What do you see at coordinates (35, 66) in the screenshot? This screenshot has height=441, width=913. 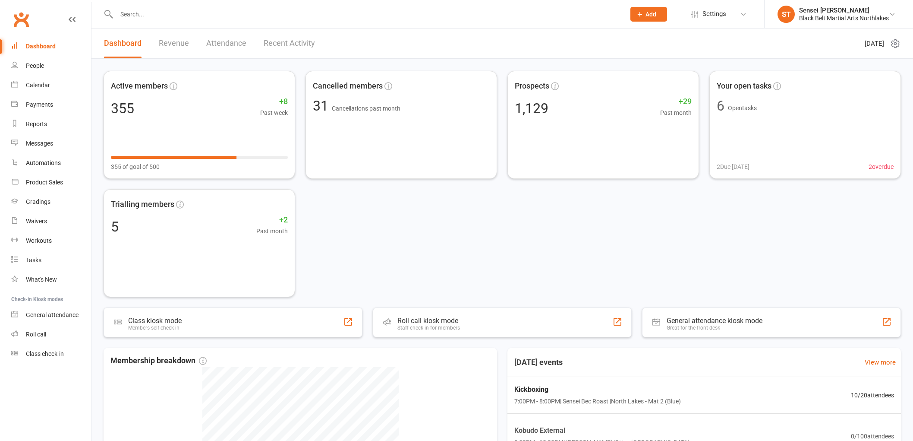 I see `div: People` at bounding box center [35, 66].